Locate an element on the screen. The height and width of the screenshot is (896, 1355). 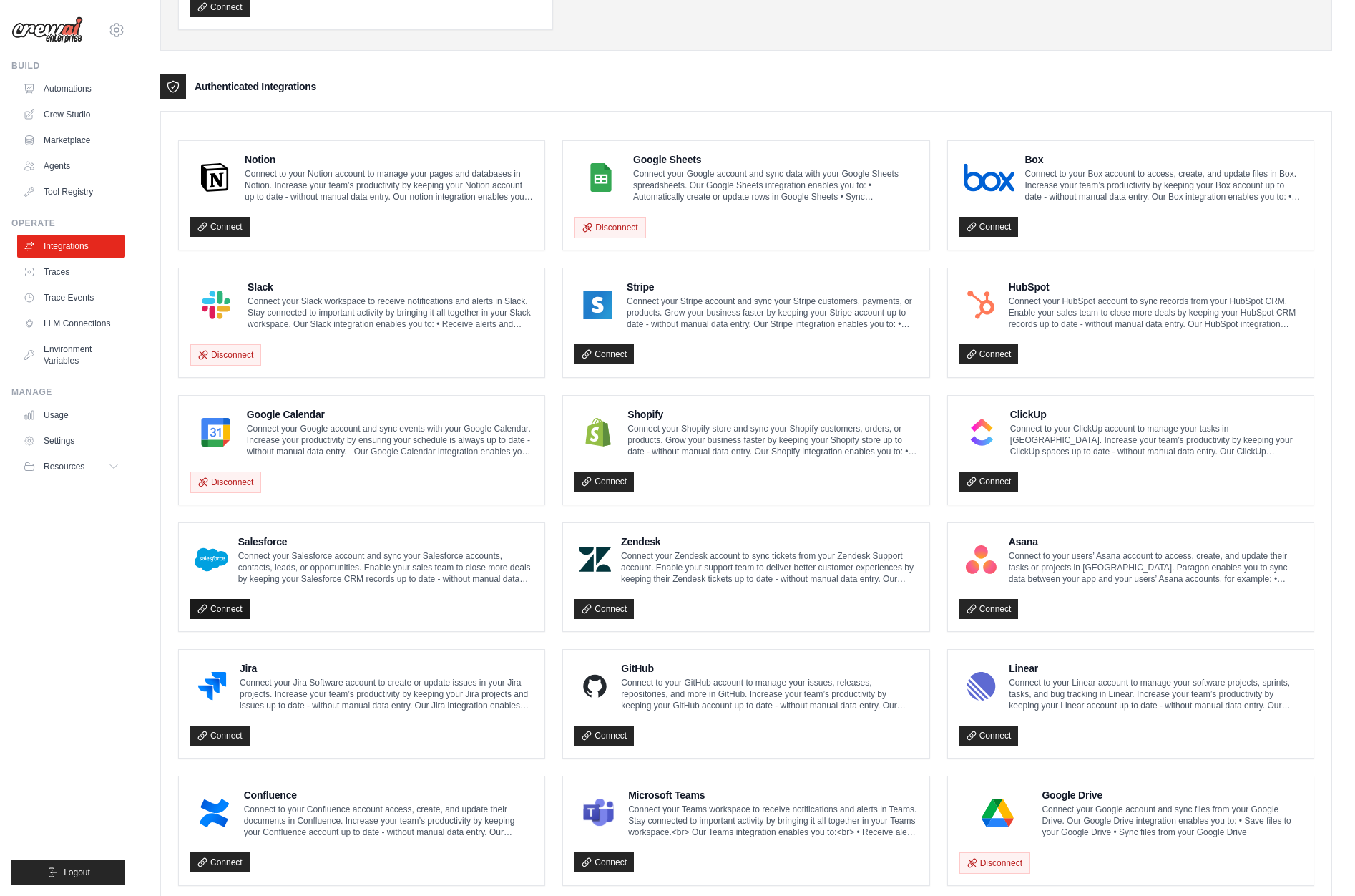
p: Connect to your Linear account to manage your software projects, sprints, tasks, and bug tracking... is located at coordinates (1156, 694).